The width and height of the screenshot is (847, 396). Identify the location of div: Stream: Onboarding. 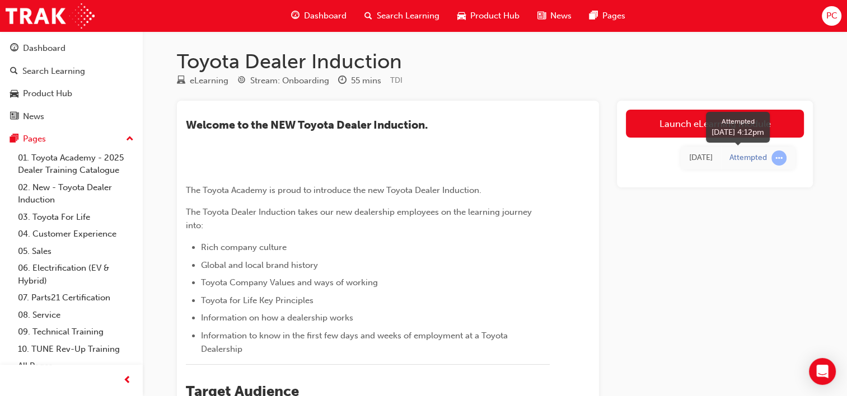
(289, 81).